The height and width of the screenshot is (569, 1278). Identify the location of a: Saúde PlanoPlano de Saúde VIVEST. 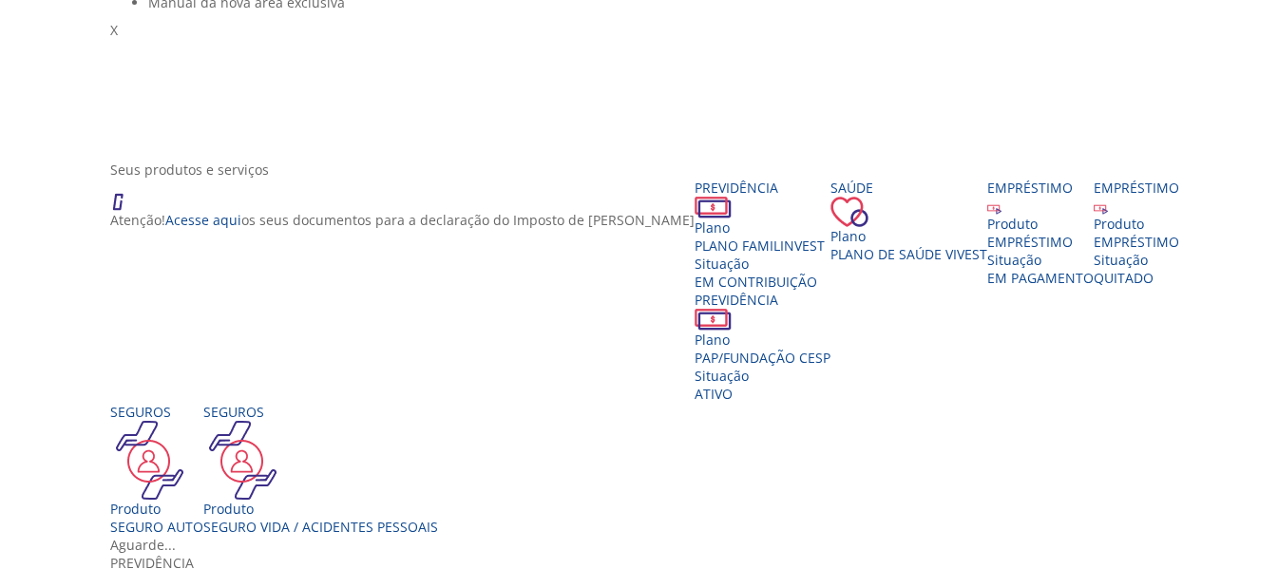
(908, 220).